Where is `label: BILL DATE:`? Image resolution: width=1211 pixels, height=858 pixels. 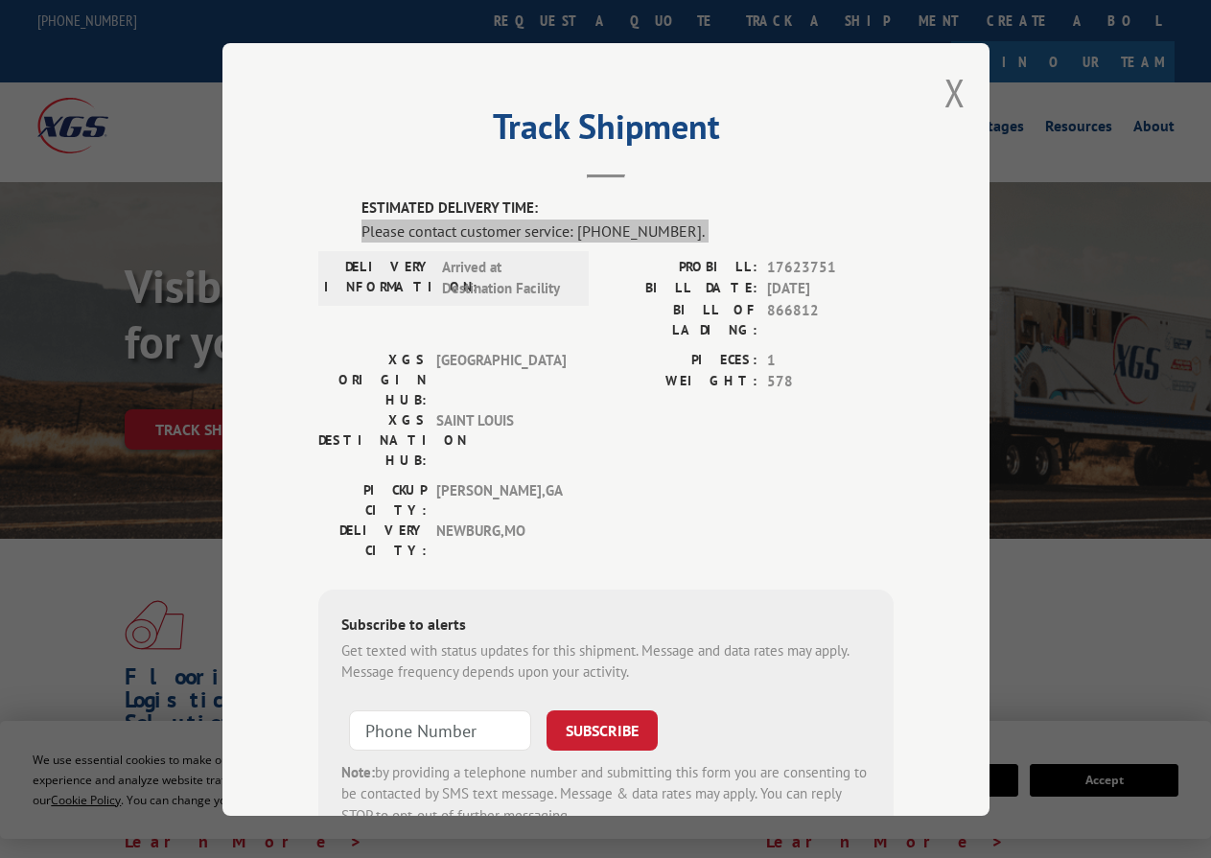
label: BILL DATE: is located at coordinates (682, 289).